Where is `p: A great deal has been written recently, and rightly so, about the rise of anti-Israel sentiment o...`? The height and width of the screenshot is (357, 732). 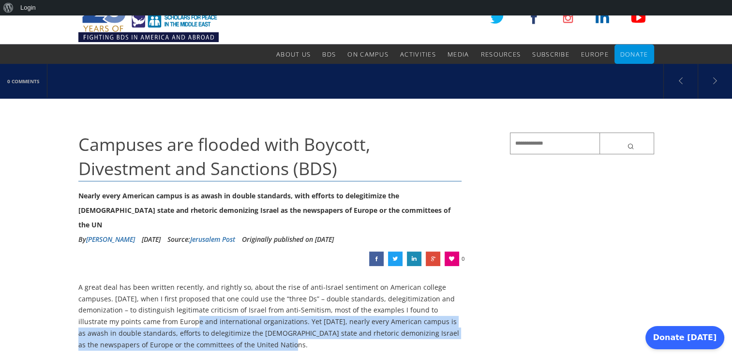
p: A great deal has been written recently, and rightly so, about the rise of anti-Israel sentiment o... is located at coordinates (270, 316).